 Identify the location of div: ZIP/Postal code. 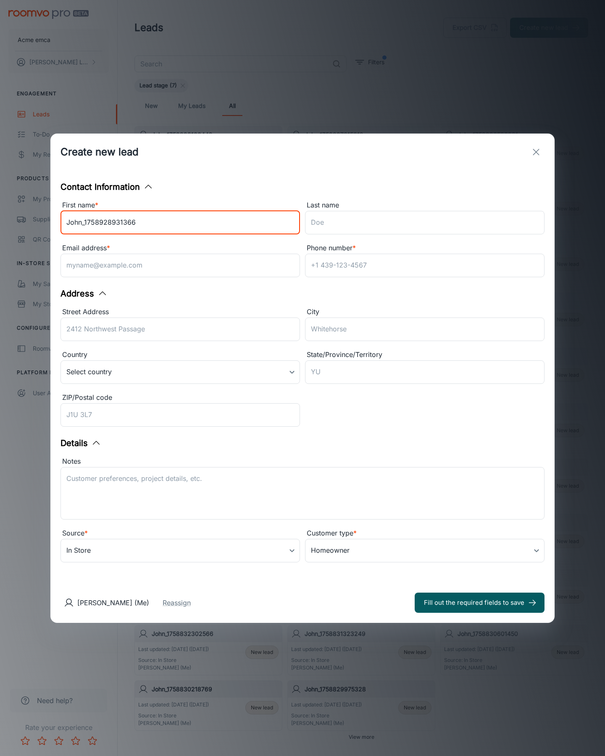
(180, 398).